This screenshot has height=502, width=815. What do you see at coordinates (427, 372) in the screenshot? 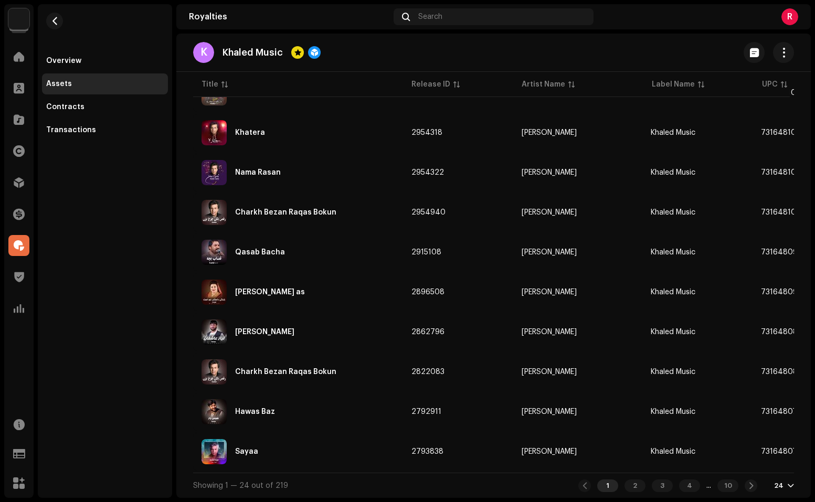
I see `span: 2822083` at bounding box center [427, 372].